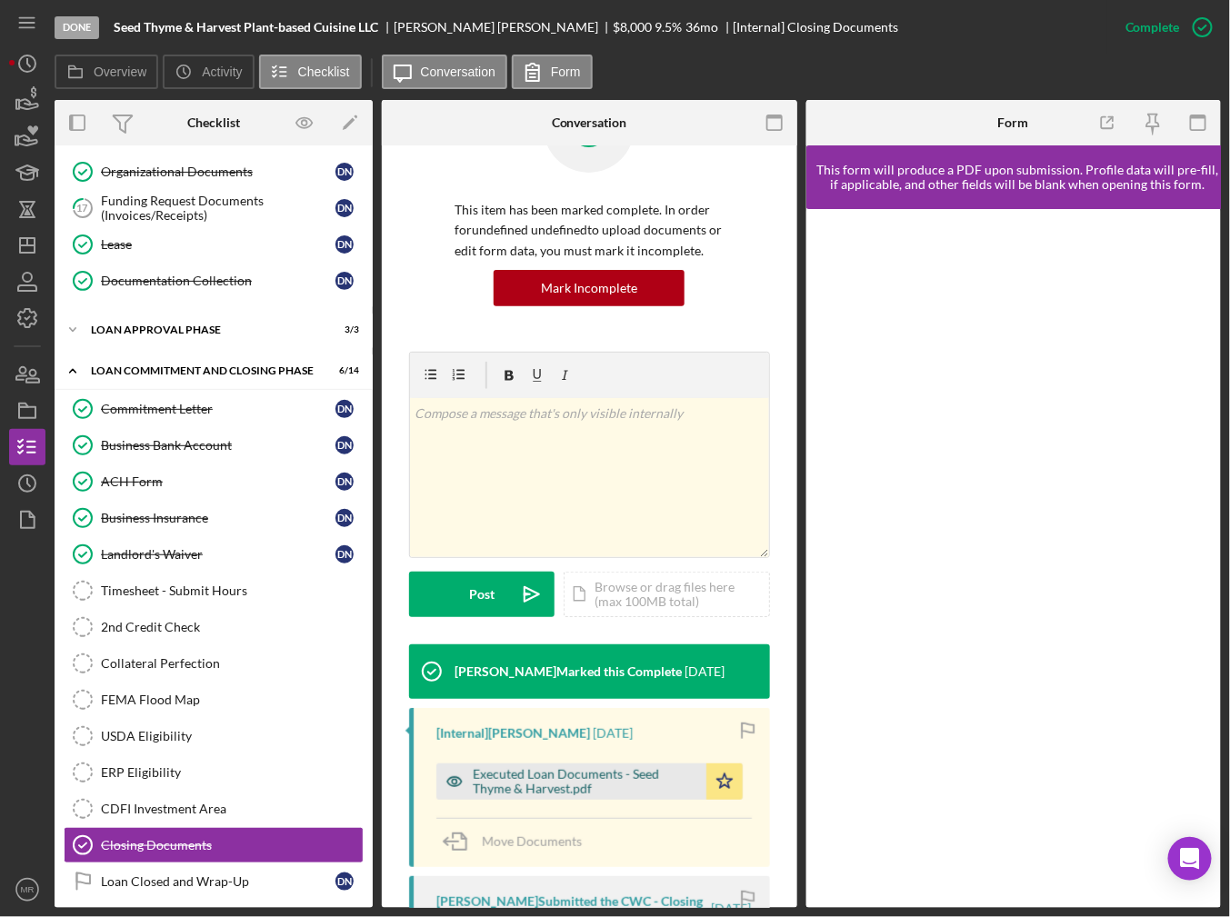 This screenshot has width=1230, height=917. Describe the element at coordinates (565, 72) in the screenshot. I see `label: Form` at that location.